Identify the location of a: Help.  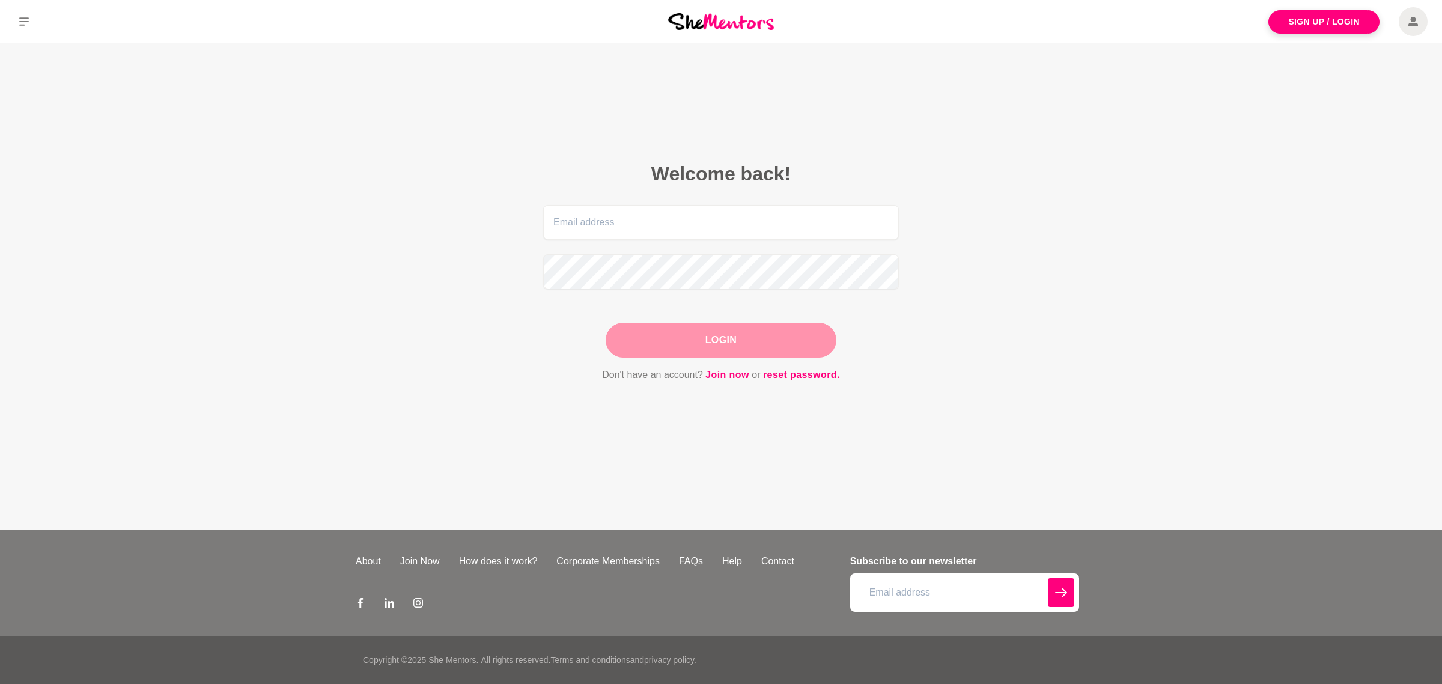
(732, 561).